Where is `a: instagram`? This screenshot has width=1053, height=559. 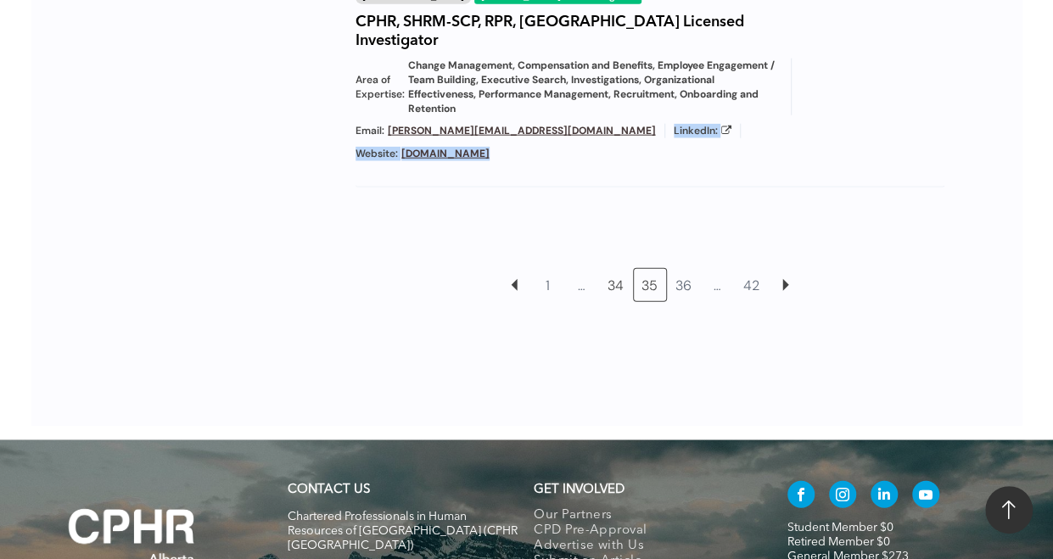 a: instagram is located at coordinates (842, 496).